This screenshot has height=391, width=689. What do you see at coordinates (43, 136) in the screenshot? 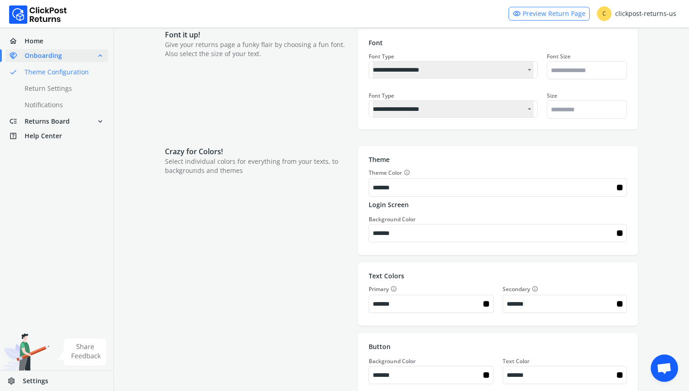
I see `span: Help Center` at bounding box center [43, 136].